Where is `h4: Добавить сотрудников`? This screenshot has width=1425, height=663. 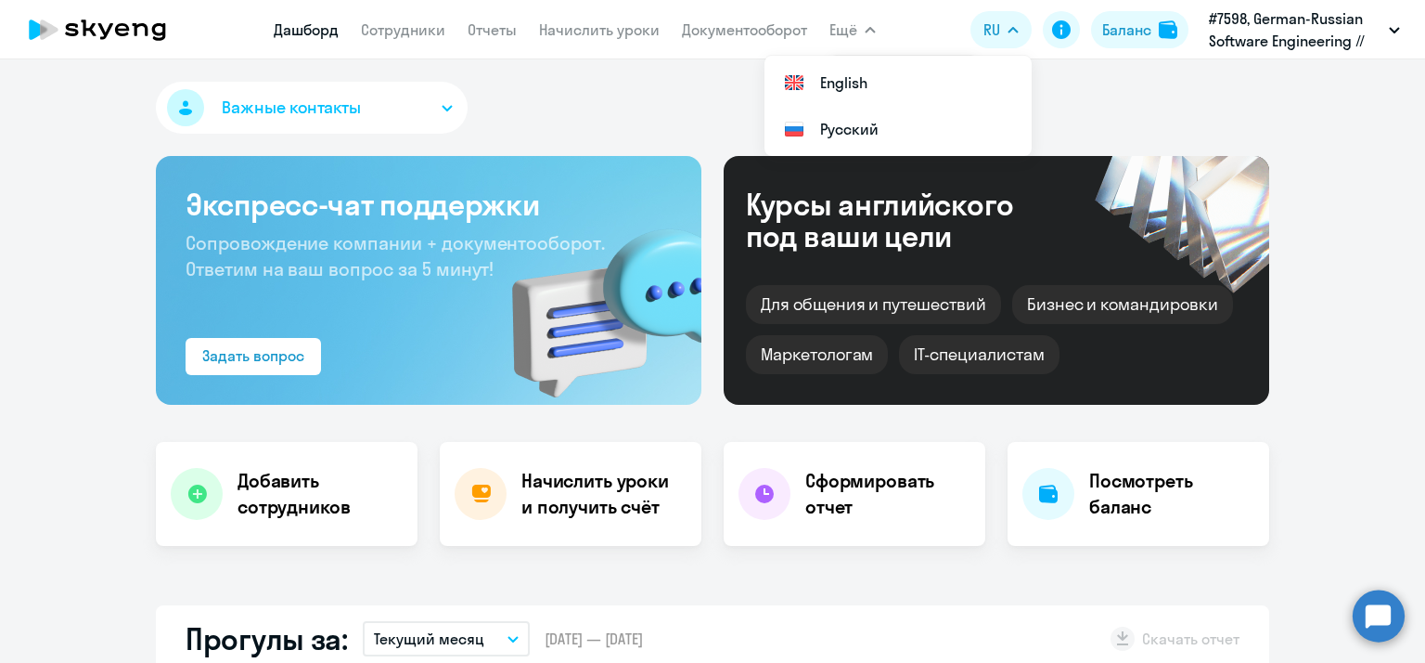 h4: Добавить сотрудников is located at coordinates (320, 494).